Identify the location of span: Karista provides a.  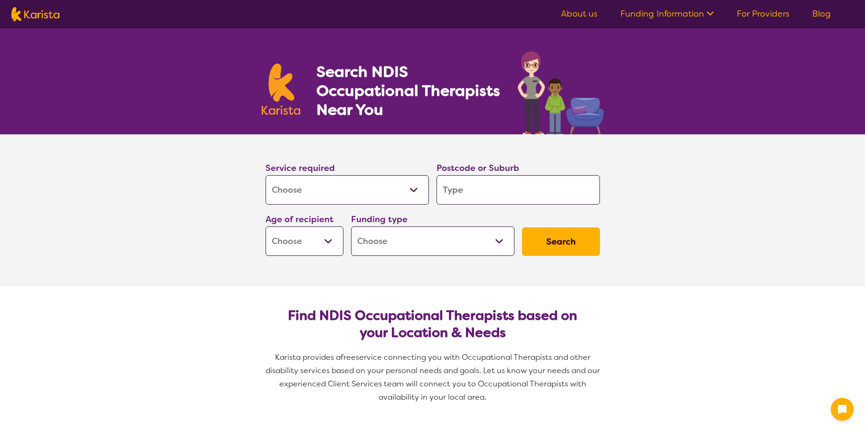
(308, 357).